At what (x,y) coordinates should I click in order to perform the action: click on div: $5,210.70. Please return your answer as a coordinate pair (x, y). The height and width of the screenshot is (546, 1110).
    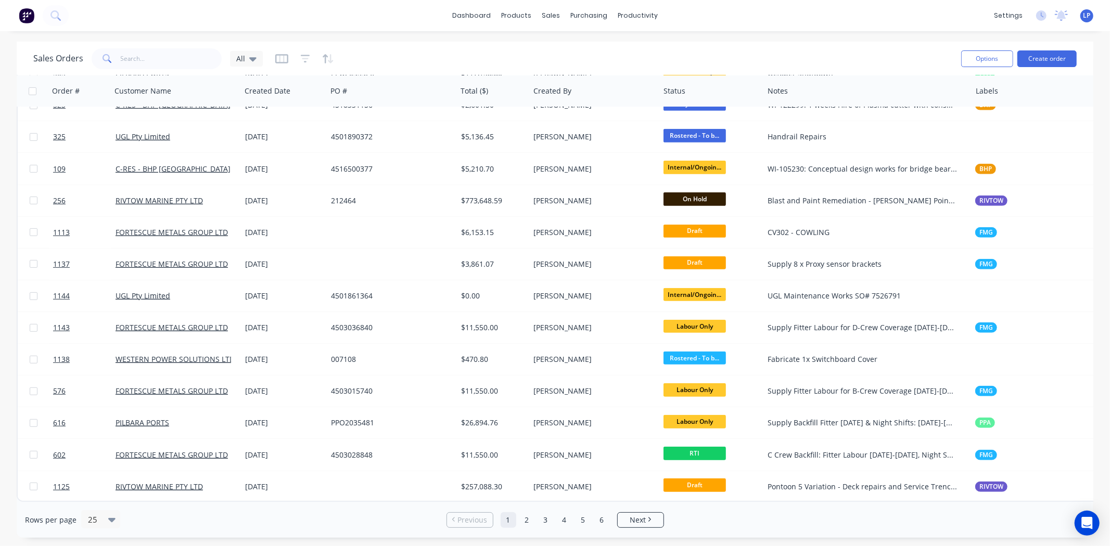
    Looking at the image, I should click on (492, 169).